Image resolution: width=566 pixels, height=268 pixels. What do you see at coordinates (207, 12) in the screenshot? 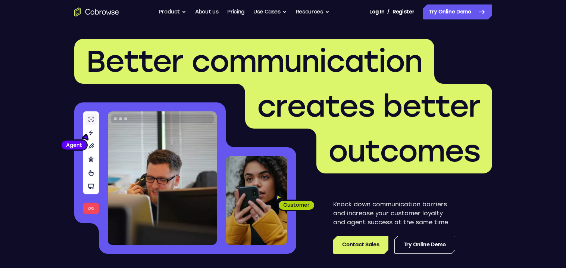
I see `a: About us` at bounding box center [207, 12].